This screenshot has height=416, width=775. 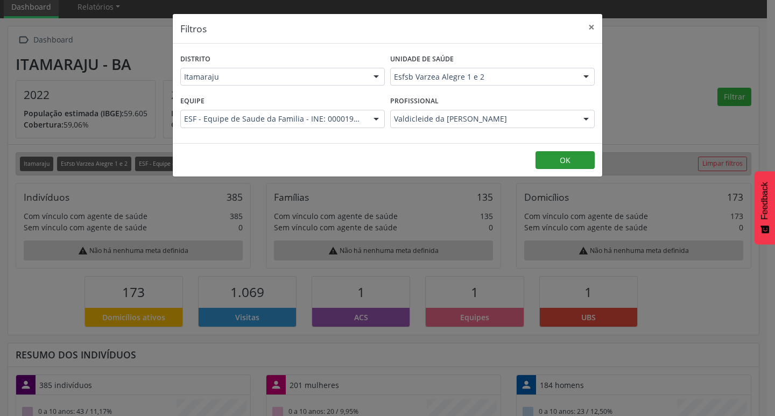 What do you see at coordinates (273, 77) in the screenshot?
I see `span: Itamaraju` at bounding box center [273, 77].